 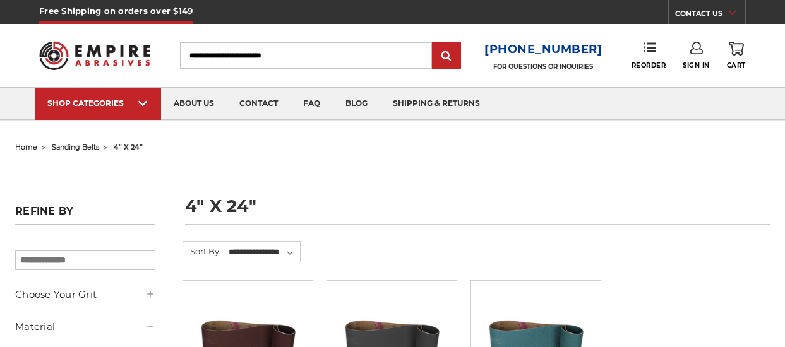 I want to click on span: Cart, so click(x=737, y=65).